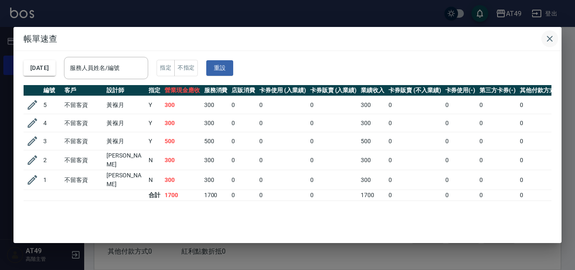 The width and height of the screenshot is (575, 270). I want to click on th: 卡券使用 (入業績), so click(282, 90).